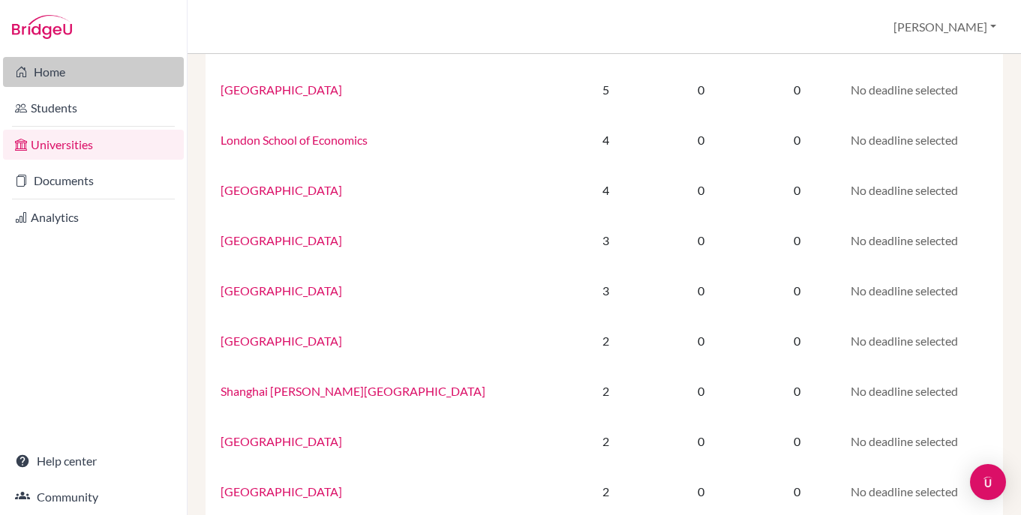  Describe the element at coordinates (93, 145) in the screenshot. I see `a: Universities` at that location.